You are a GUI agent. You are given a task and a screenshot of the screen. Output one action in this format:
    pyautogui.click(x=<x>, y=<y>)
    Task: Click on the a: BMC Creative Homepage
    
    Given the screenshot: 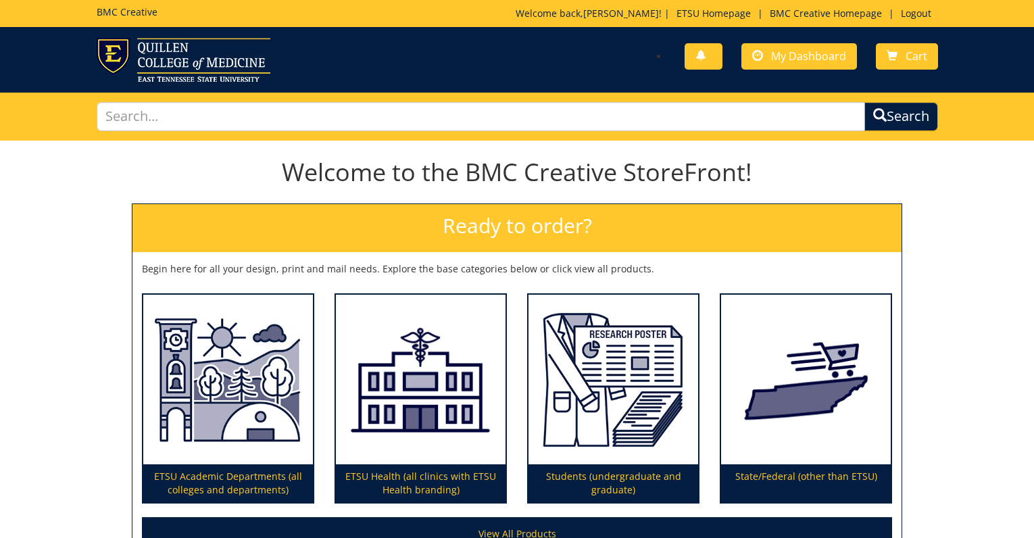 What is the action you would take?
    pyautogui.click(x=826, y=13)
    